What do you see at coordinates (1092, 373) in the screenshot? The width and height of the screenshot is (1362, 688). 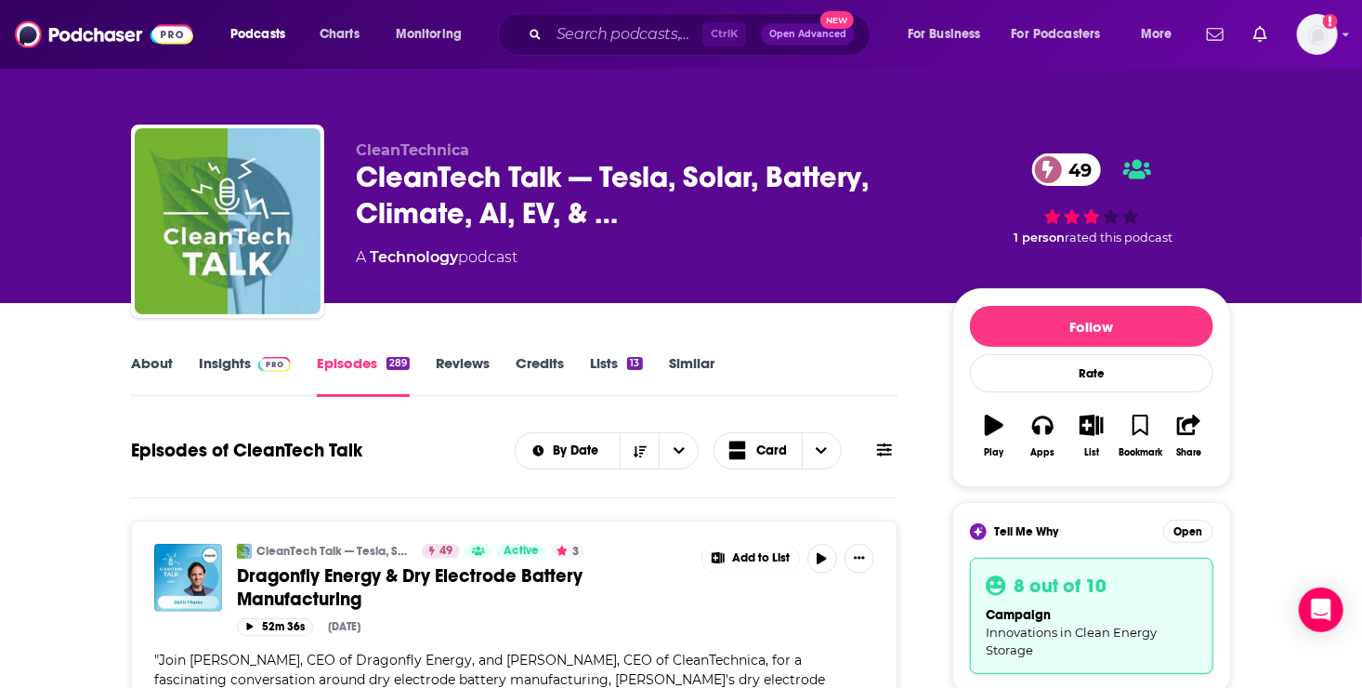 I see `div: Rate` at bounding box center [1092, 373].